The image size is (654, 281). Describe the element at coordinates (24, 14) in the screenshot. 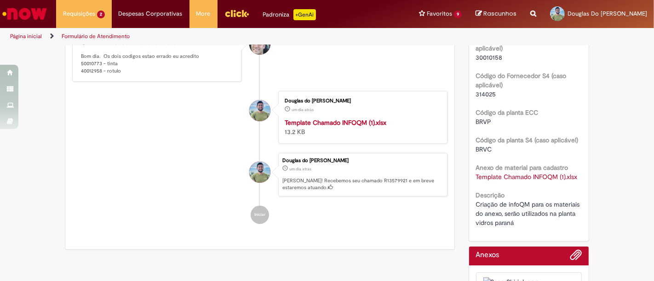

I see `img: ServiceNow` at that location.